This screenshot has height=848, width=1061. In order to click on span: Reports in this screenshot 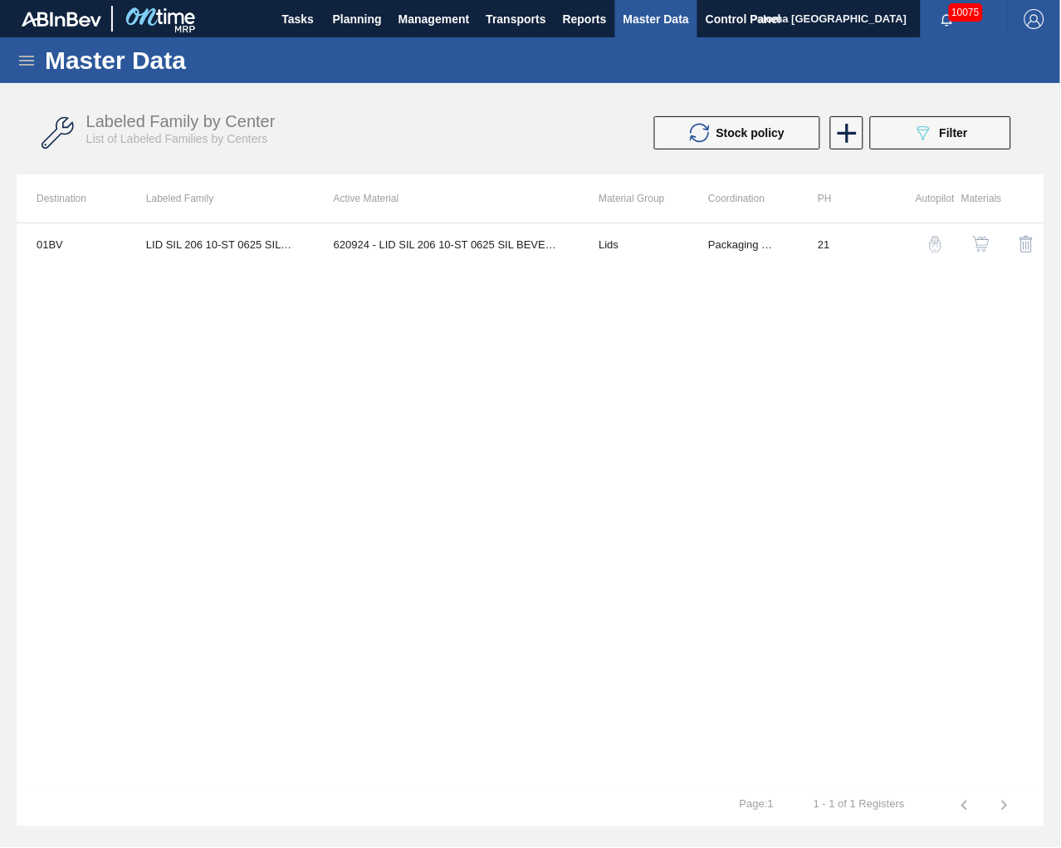, I will do `click(585, 19)`.